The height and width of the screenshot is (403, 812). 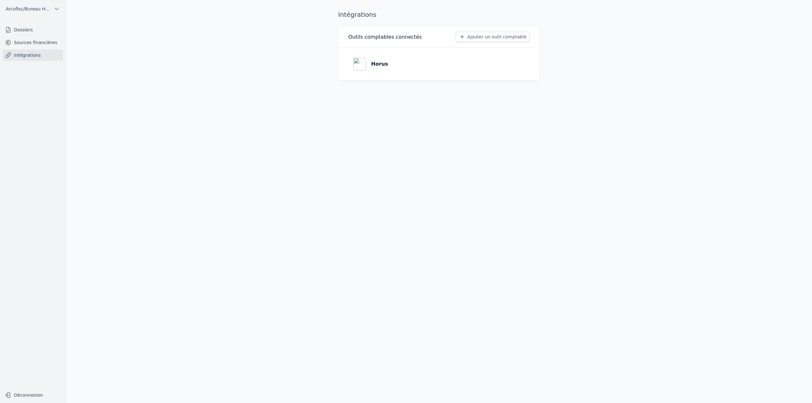 I want to click on a: Sources financières, so click(x=33, y=43).